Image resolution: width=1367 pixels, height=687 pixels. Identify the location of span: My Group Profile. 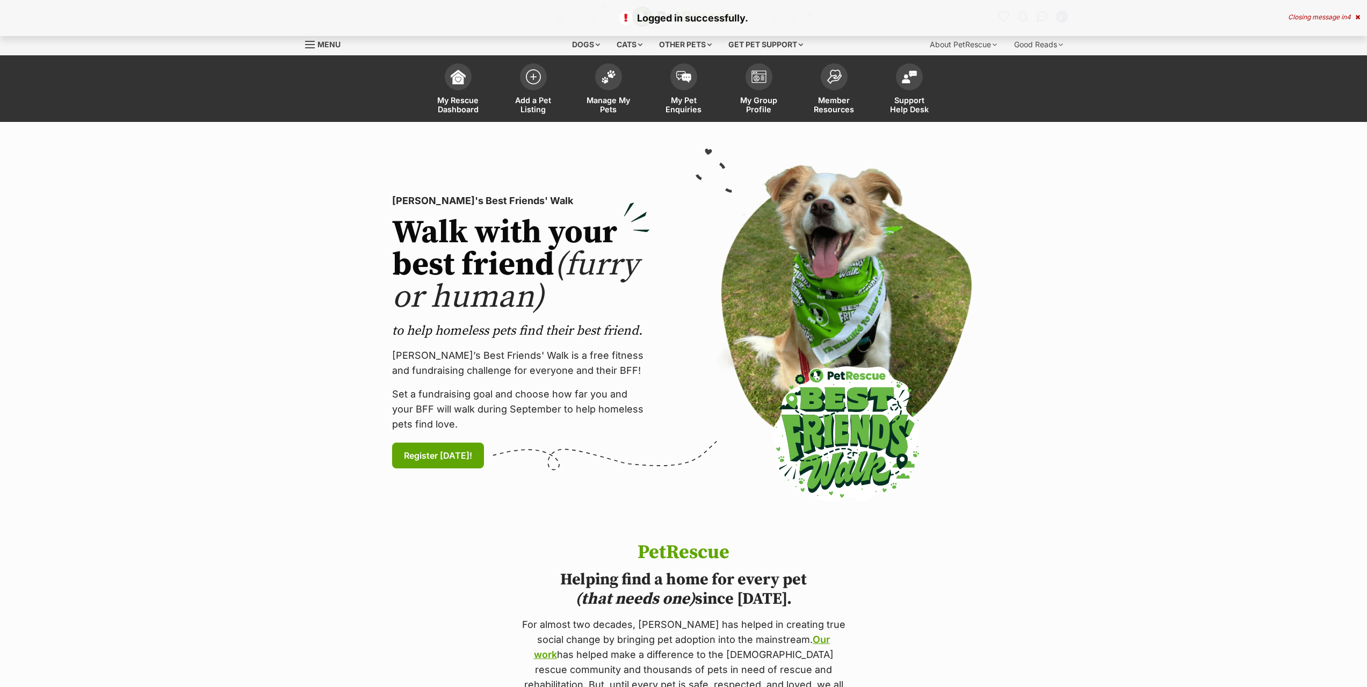
(759, 105).